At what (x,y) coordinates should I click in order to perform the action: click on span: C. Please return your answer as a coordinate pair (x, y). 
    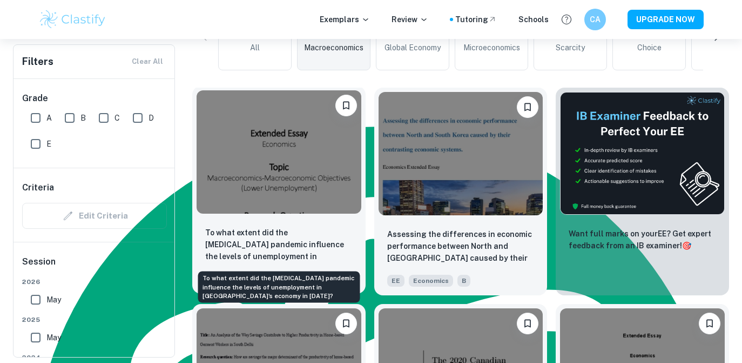
    Looking at the image, I should click on (117, 118).